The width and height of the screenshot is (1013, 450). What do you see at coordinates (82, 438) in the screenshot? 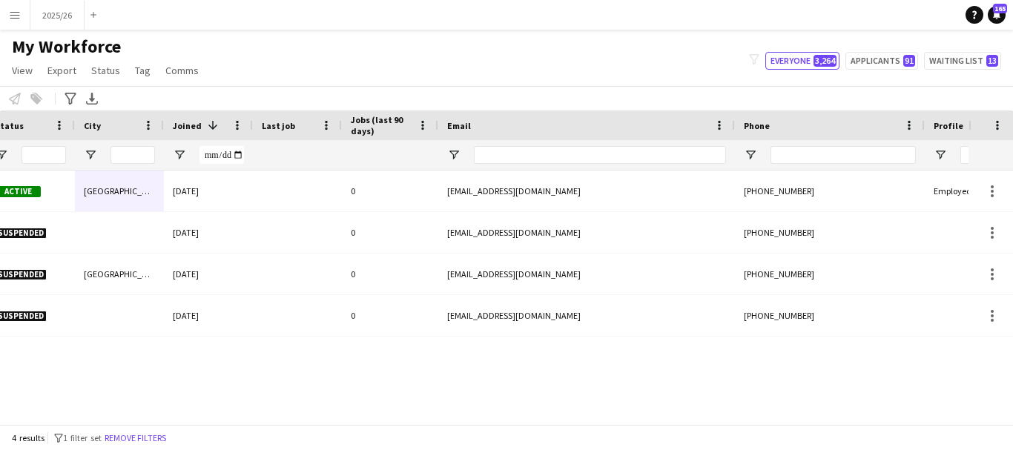
I see `span: 1 filter set` at bounding box center [82, 438].